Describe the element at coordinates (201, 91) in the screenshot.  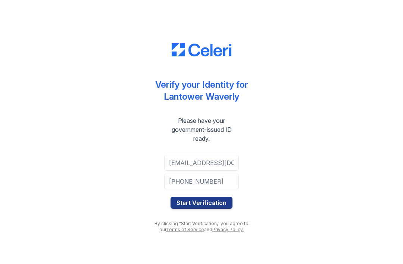
I see `div: Verify your Identity for Lantower Waverly` at that location.